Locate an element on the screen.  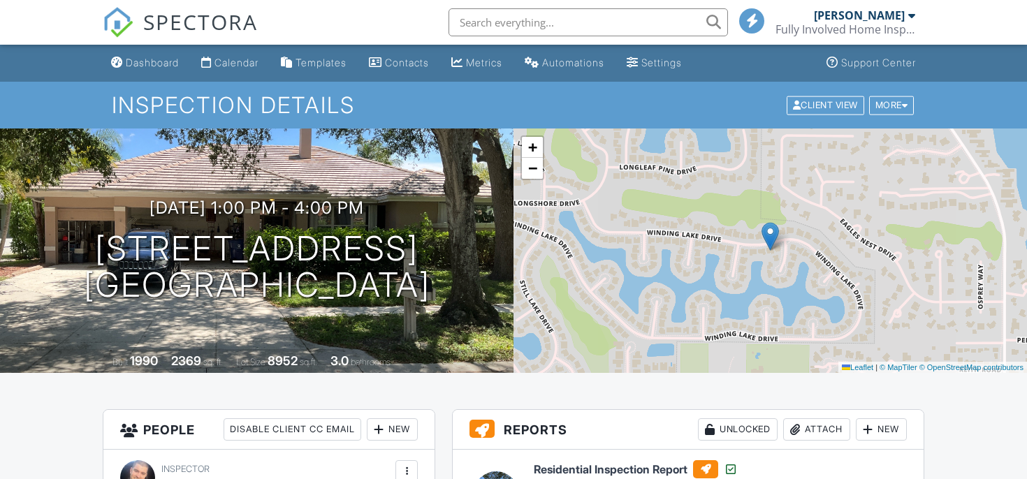
img: The Best Home Inspection Software - Spectora is located at coordinates (118, 22).